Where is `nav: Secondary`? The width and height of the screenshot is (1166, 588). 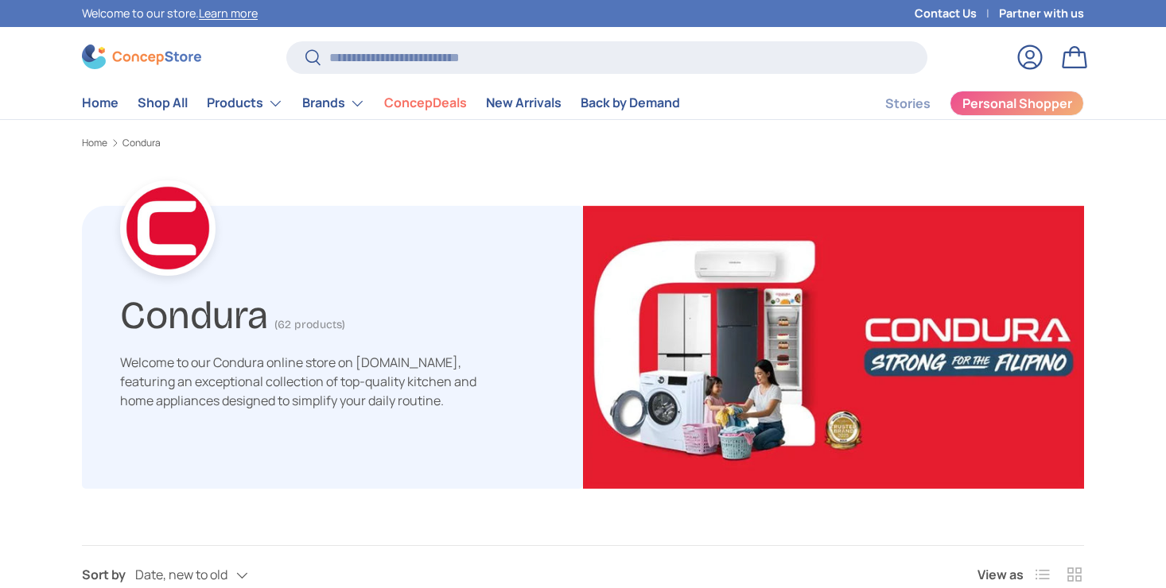 nav: Secondary is located at coordinates (965, 103).